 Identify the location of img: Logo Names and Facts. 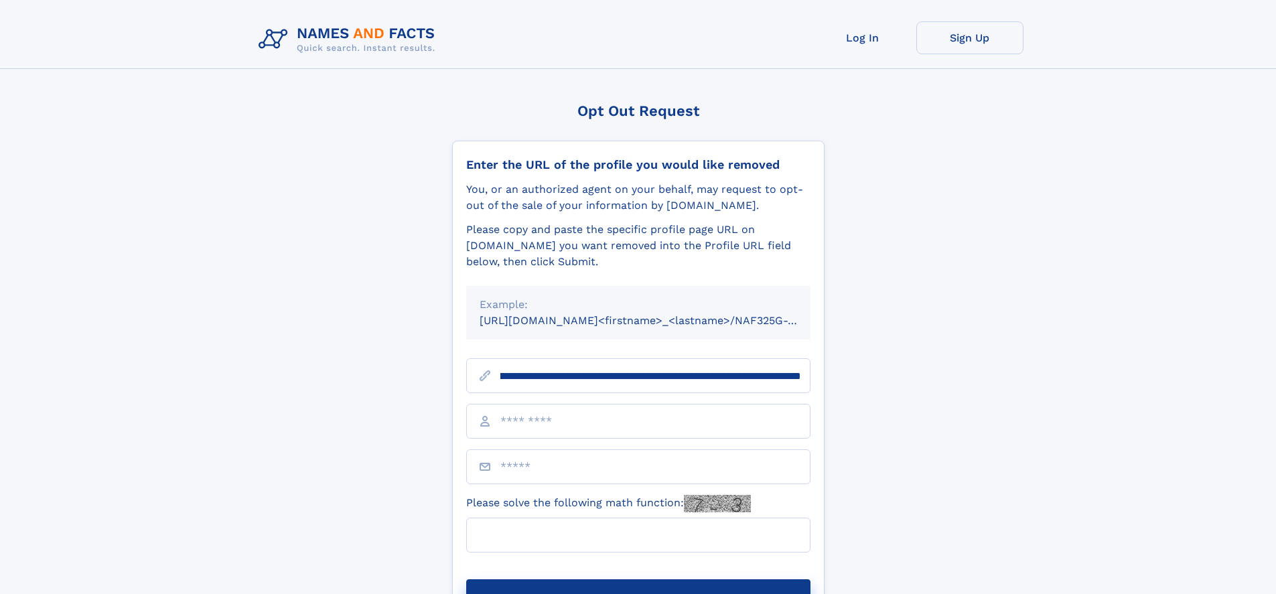
(350, 40).